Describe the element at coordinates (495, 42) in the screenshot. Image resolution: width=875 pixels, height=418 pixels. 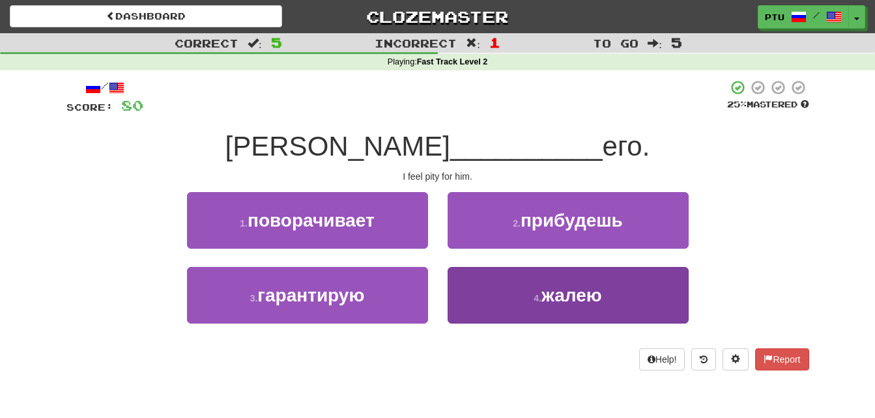
I see `span: 1` at that location.